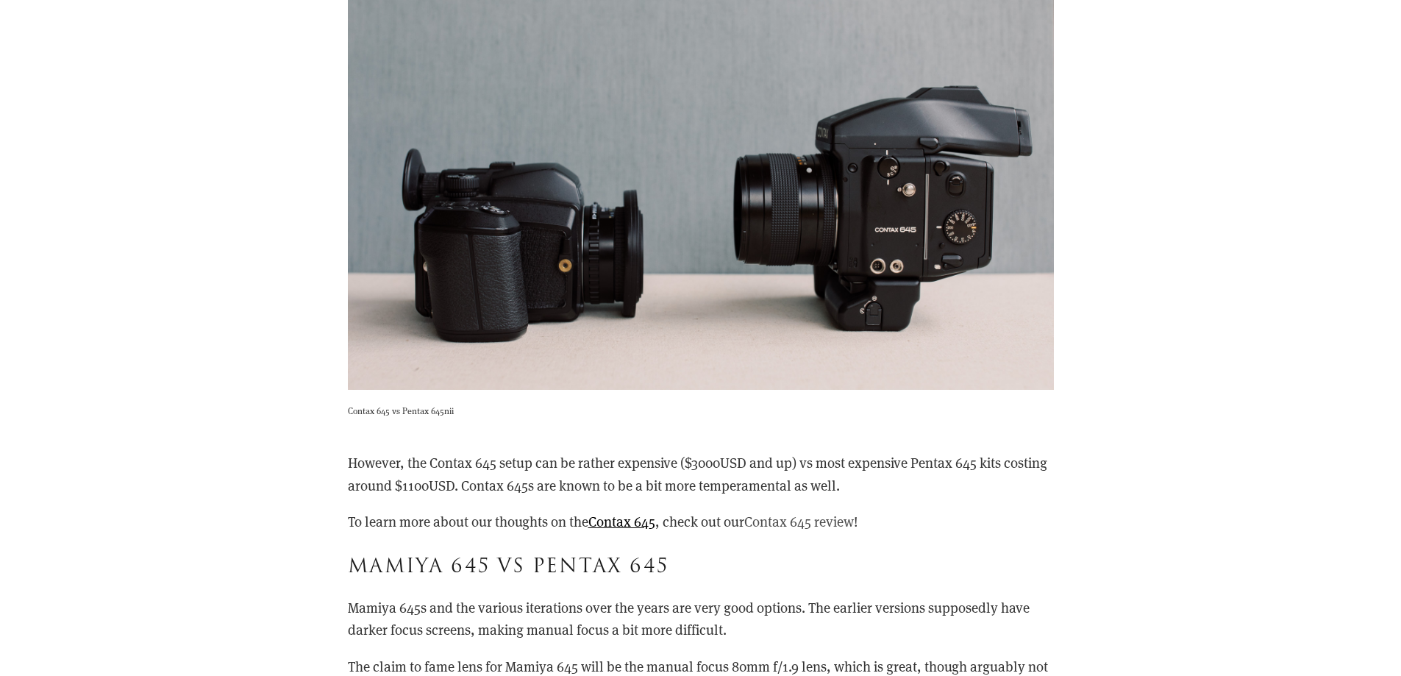 This screenshot has height=676, width=1401. I want to click on p: Contax 645 vs Pentax 645nii, so click(701, 410).